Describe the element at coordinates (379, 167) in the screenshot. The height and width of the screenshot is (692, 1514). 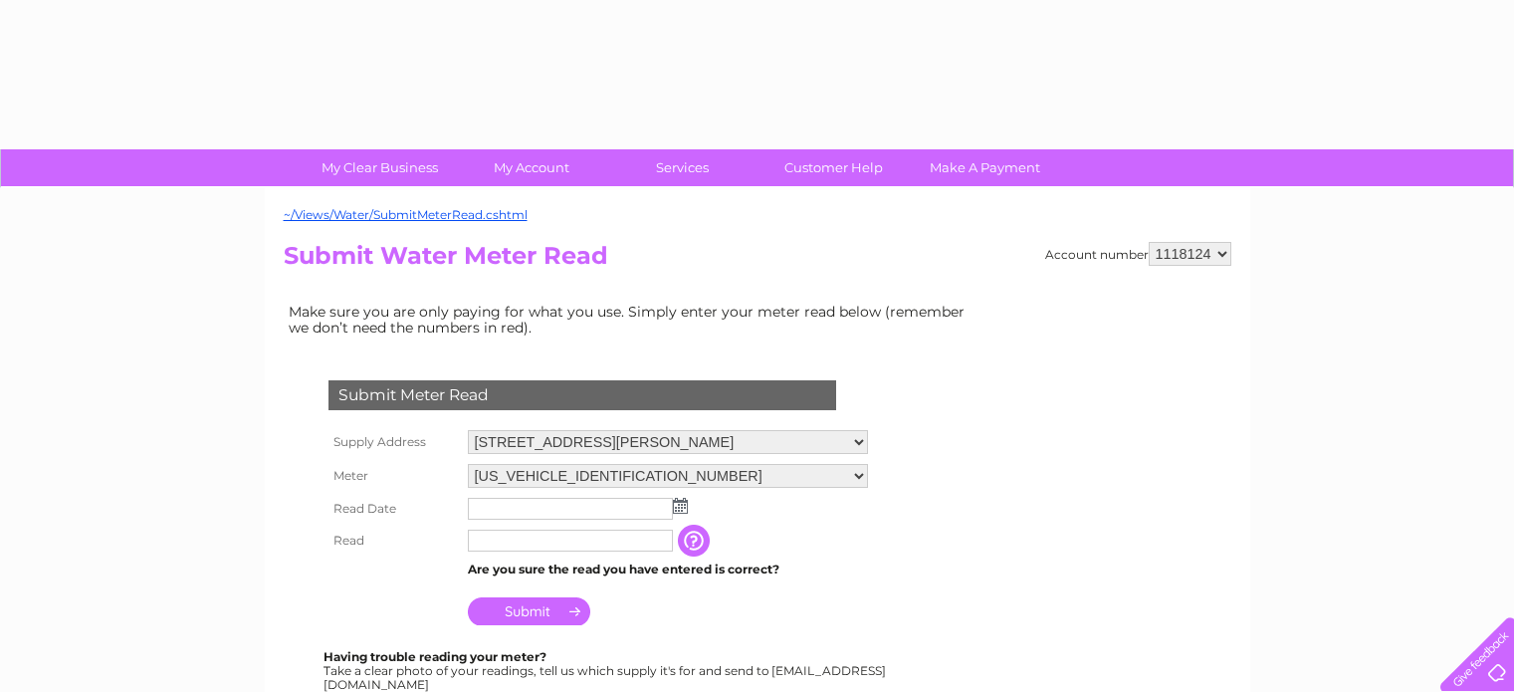
I see `a: My Clear Business` at that location.